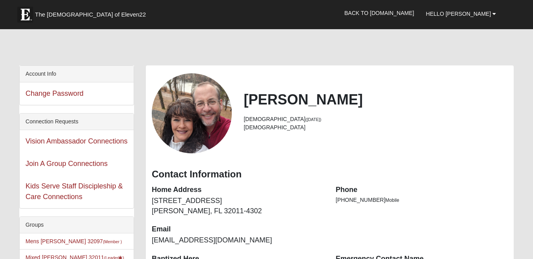 The width and height of the screenshot is (533, 259). Describe the element at coordinates (238, 190) in the screenshot. I see `dt: Home Address` at that location.